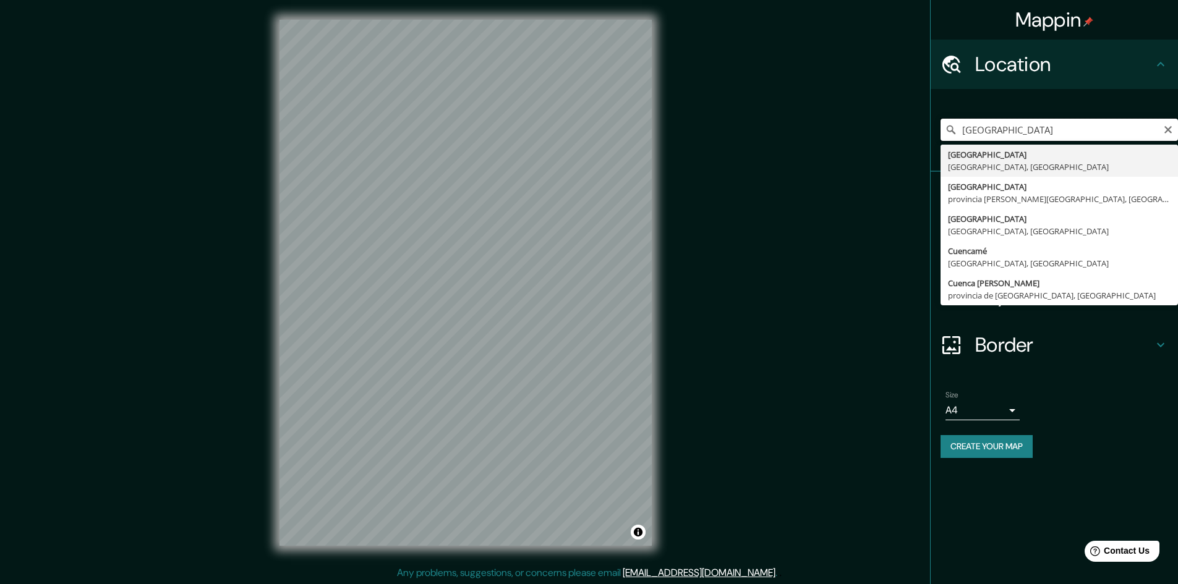 Image resolution: width=1178 pixels, height=584 pixels. What do you see at coordinates (1054, 345) in the screenshot?
I see `div: Border` at bounding box center [1054, 345].